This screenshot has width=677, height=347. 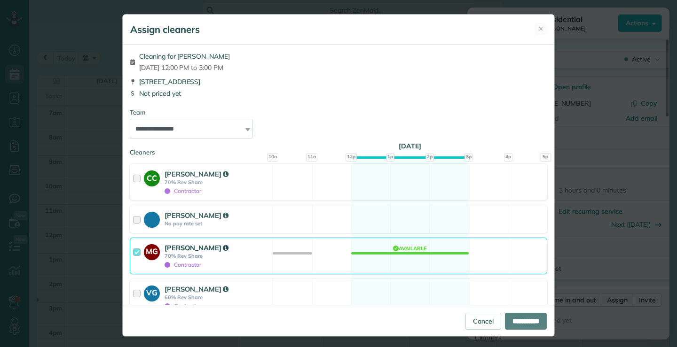 What do you see at coordinates (217, 298) in the screenshot?
I see `strong: 60% Rev Share` at bounding box center [217, 298].